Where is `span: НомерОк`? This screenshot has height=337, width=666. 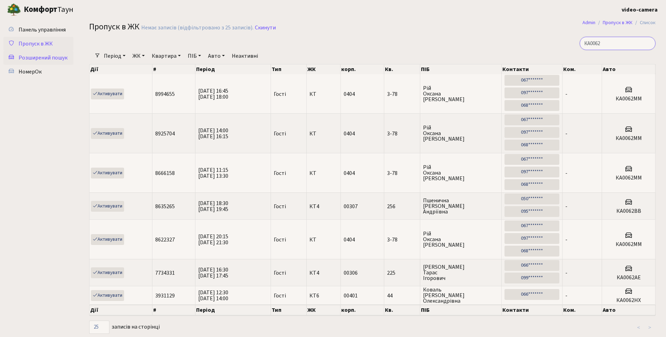 span: НомерОк is located at coordinates (30, 72).